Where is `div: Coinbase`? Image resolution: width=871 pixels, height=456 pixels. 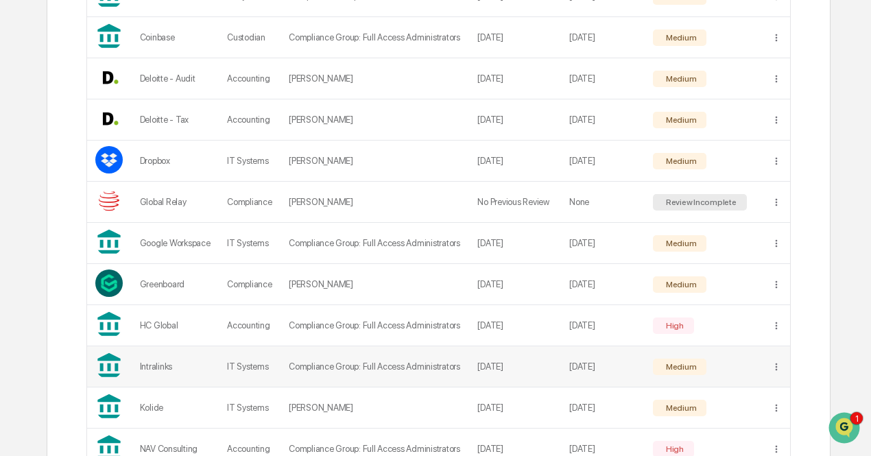
div: Coinbase is located at coordinates (176, 37).